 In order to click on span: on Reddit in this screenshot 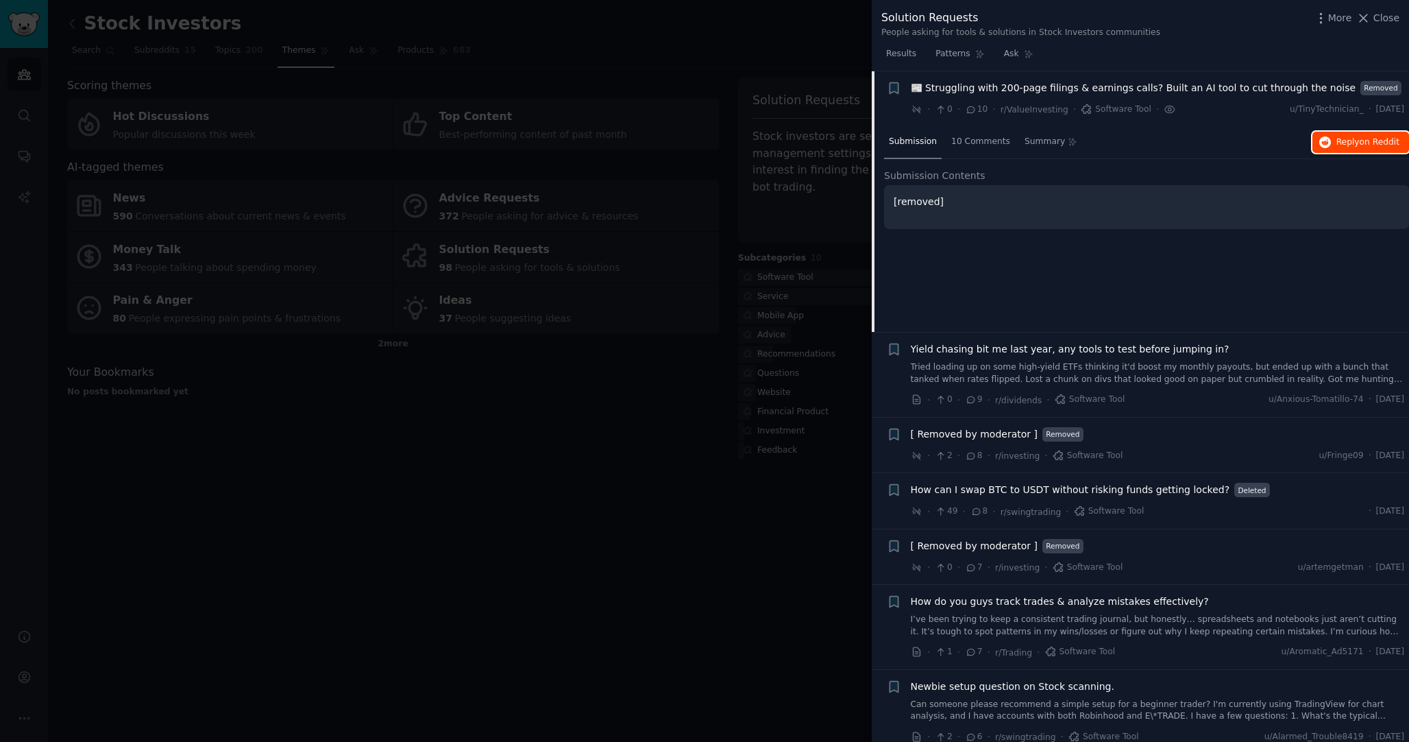, I will do `click(1380, 142)`.